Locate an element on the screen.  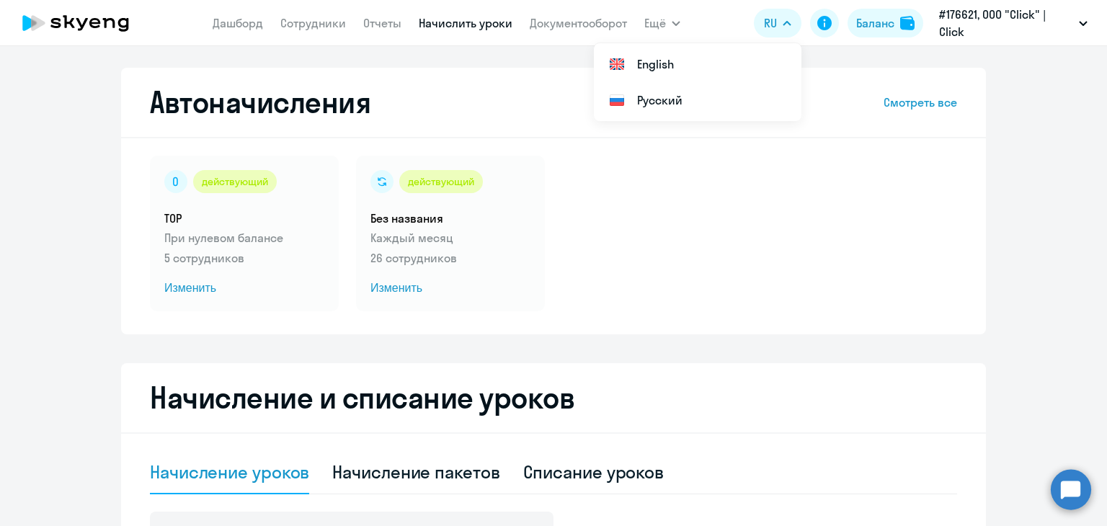
p: Каждый месяц is located at coordinates (451, 238).